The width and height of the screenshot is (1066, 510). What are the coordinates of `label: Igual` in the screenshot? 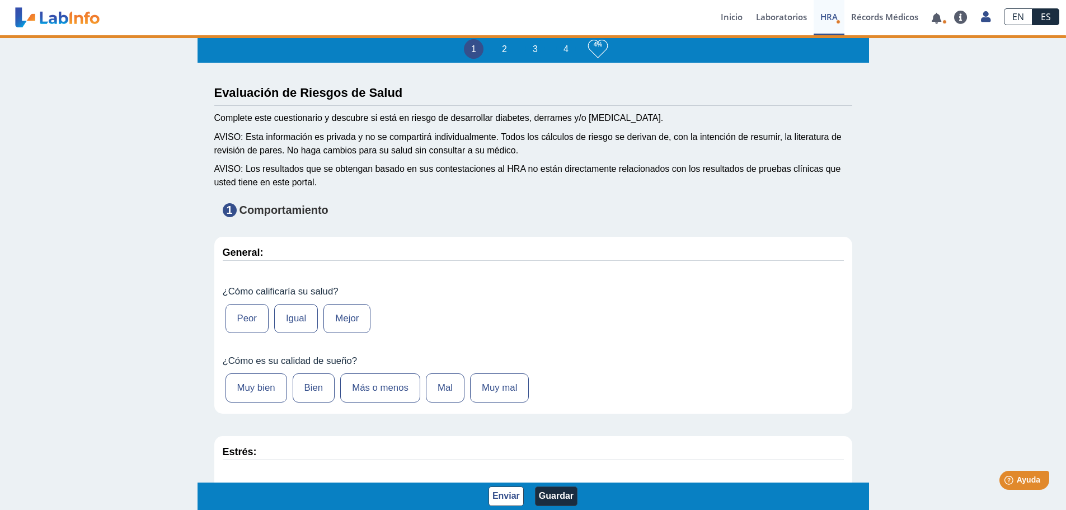 It's located at (296, 318).